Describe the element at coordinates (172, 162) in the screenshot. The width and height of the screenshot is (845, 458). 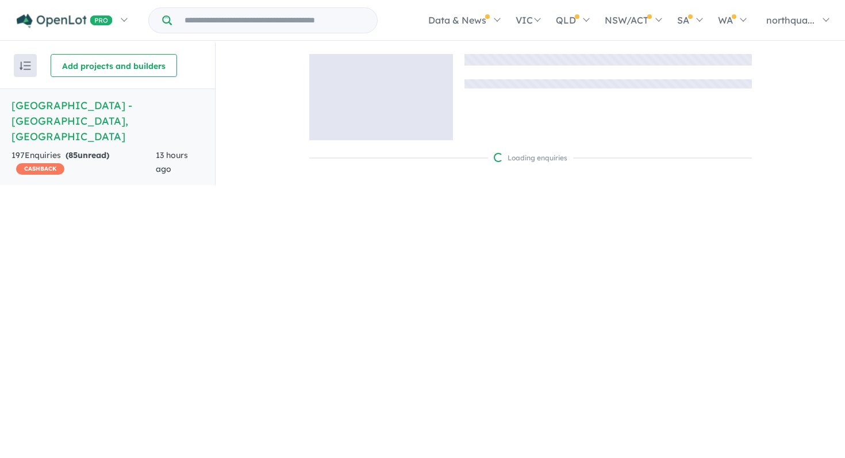
I see `span: 13 hours ago` at that location.